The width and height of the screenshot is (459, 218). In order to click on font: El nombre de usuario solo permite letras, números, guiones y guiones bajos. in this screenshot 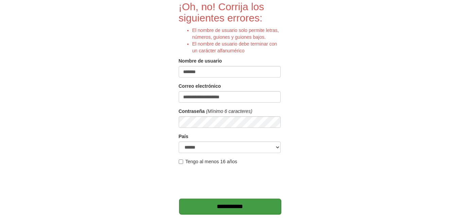, I will do `click(236, 34)`.